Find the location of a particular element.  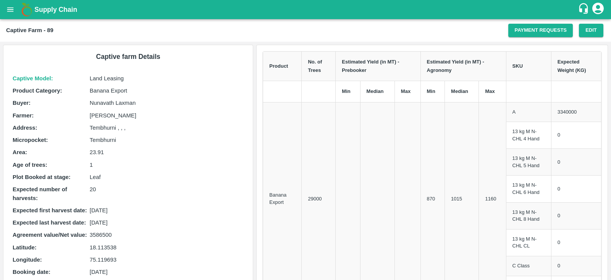

p: 20 is located at coordinates (167, 189).